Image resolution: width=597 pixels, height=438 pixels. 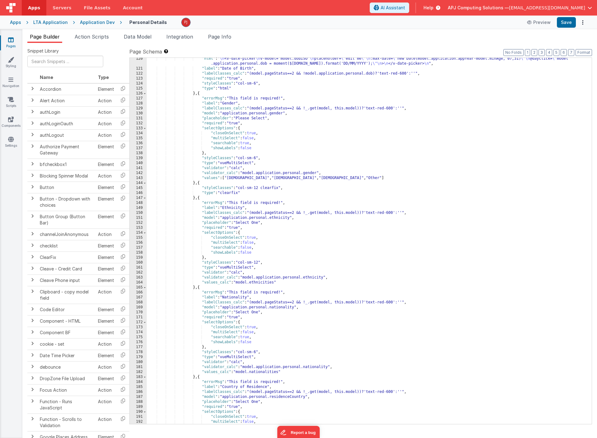 What do you see at coordinates (50, 22) in the screenshot?
I see `div: LTA Application` at bounding box center [50, 22].